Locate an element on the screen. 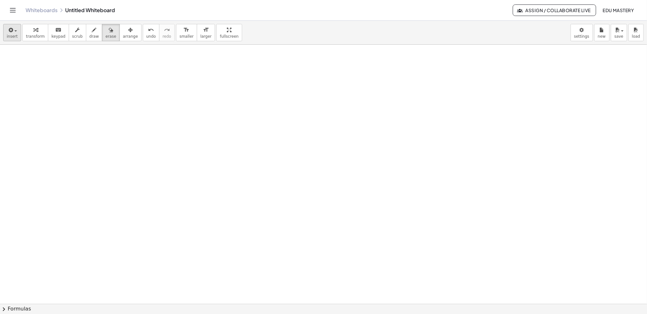 This screenshot has width=647, height=314. button: Edu Mastery is located at coordinates (618, 10).